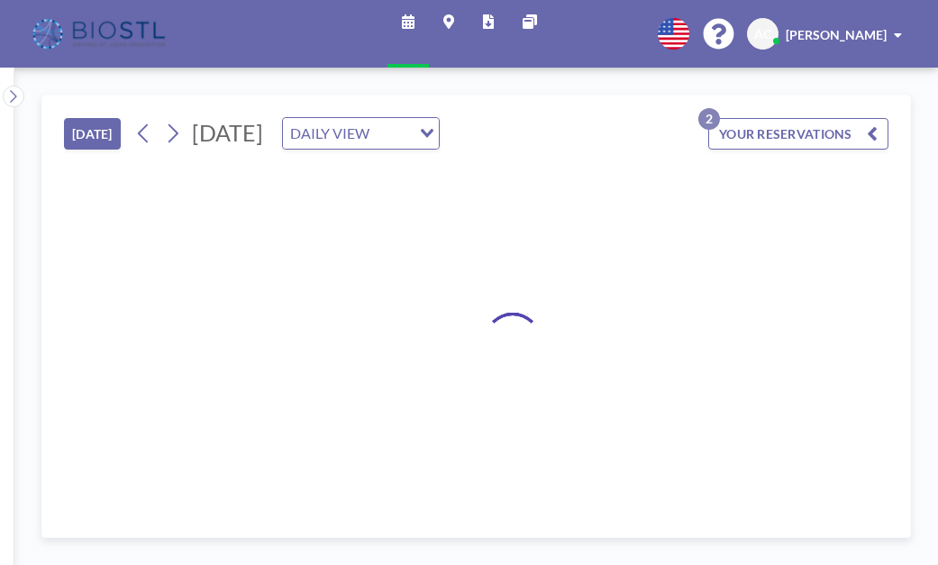  I want to click on span: AC, so click(762, 34).